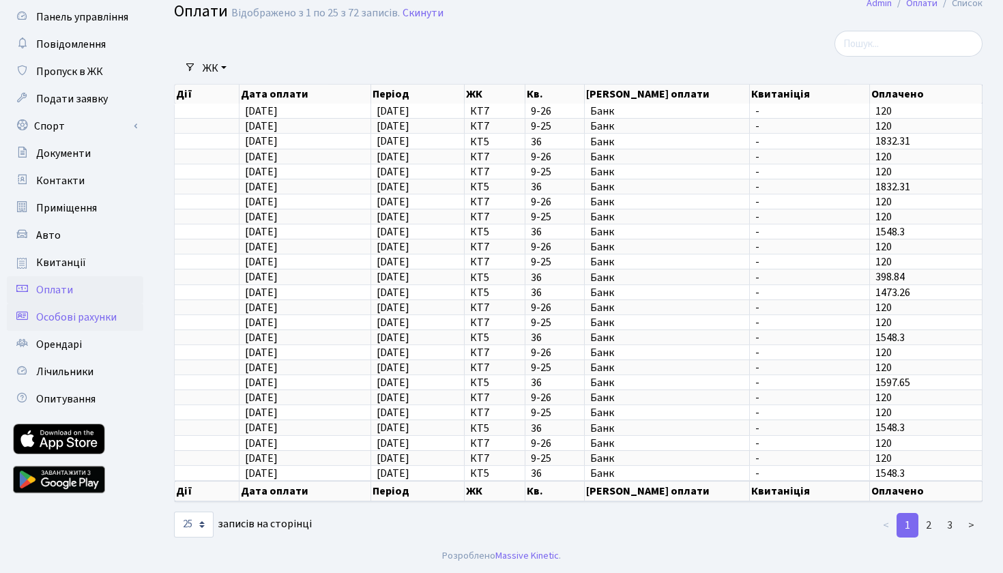  Describe the element at coordinates (890, 232) in the screenshot. I see `span: 1548.3` at that location.